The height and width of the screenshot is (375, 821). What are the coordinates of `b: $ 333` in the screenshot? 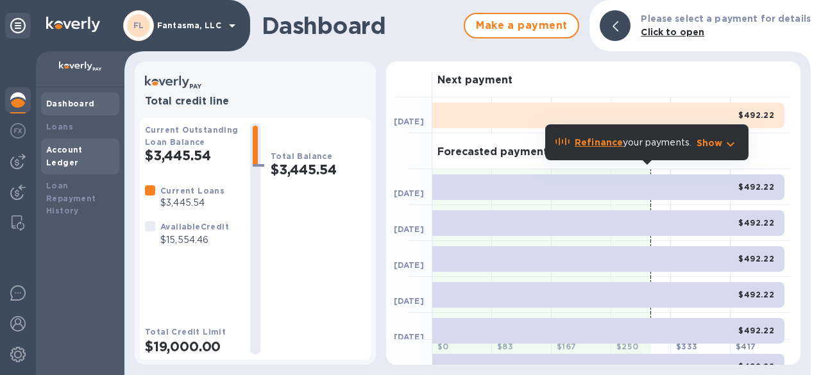 It's located at (687, 347).